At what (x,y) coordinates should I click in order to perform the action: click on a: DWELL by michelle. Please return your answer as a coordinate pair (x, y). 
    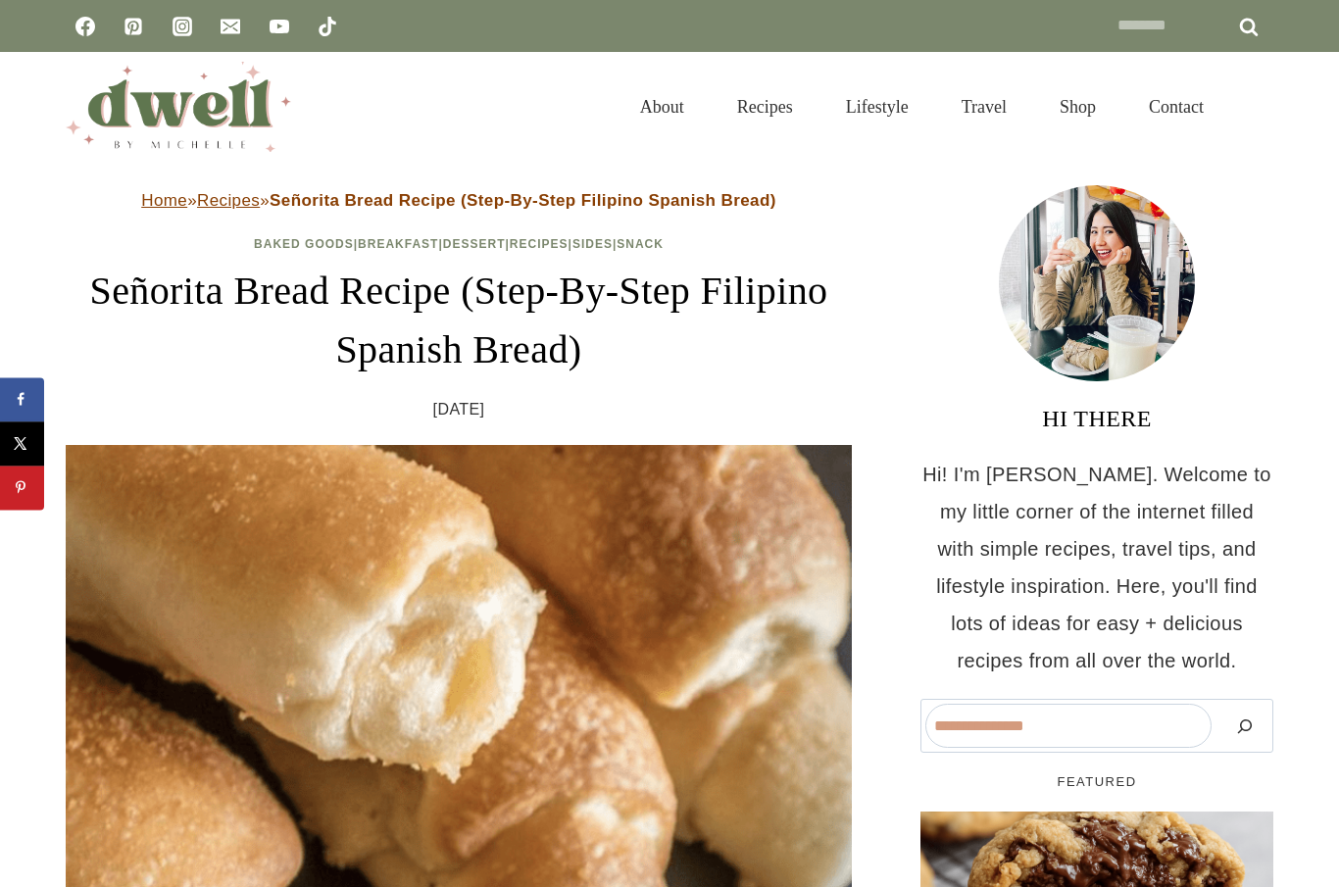
    Looking at the image, I should click on (178, 107).